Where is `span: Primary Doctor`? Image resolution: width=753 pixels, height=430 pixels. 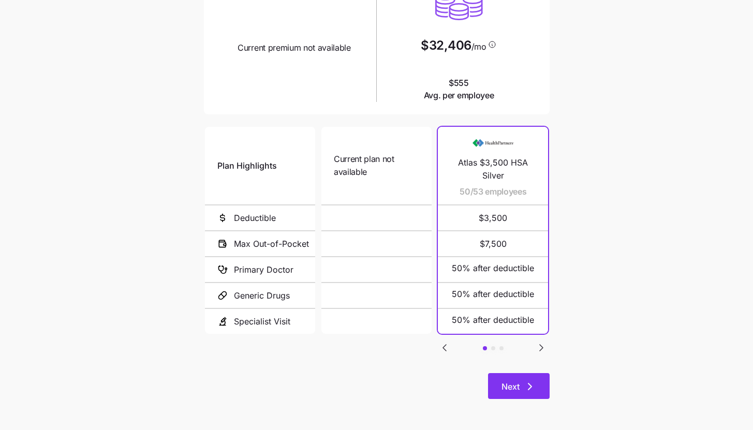
span: Primary Doctor is located at coordinates (263, 270).